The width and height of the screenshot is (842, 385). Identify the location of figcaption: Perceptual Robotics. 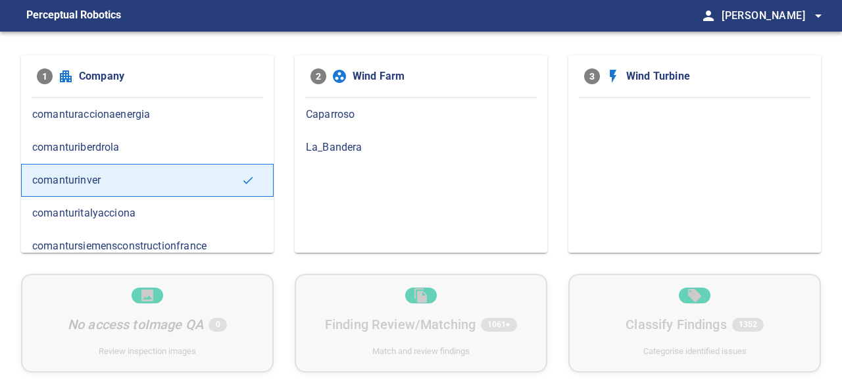
(74, 16).